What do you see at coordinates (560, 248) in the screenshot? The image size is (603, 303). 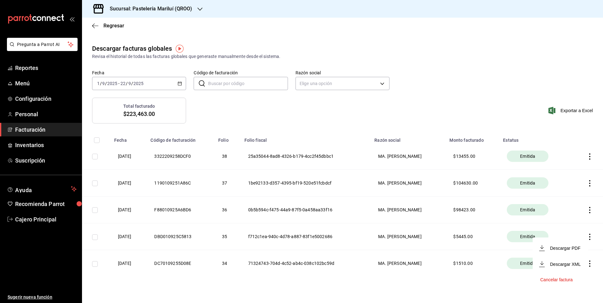 I see `button: Descargar PDF` at bounding box center [560, 248].